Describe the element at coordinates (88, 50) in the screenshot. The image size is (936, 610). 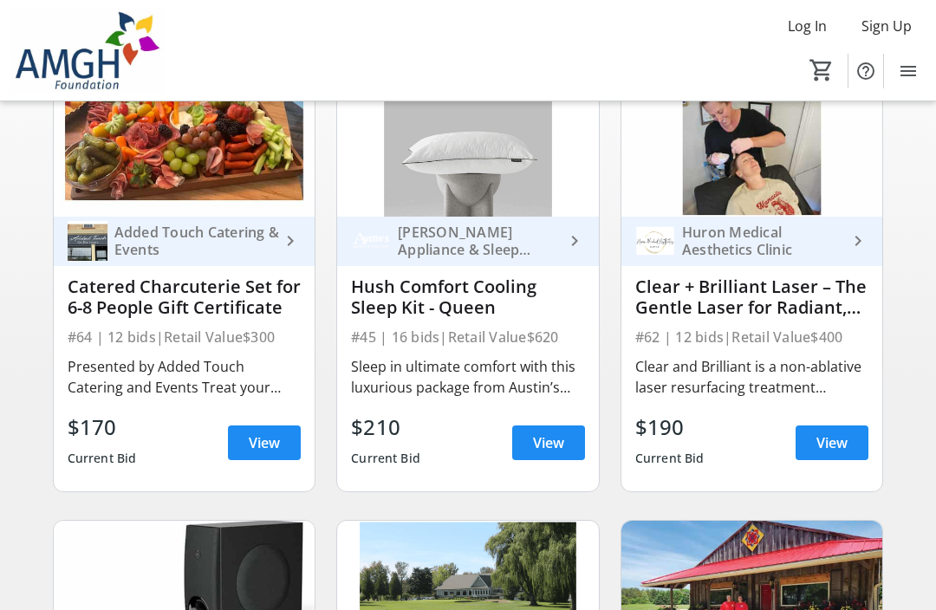
I see `img: Alexandra Marine & General Hospital Foundation's Logo` at that location.